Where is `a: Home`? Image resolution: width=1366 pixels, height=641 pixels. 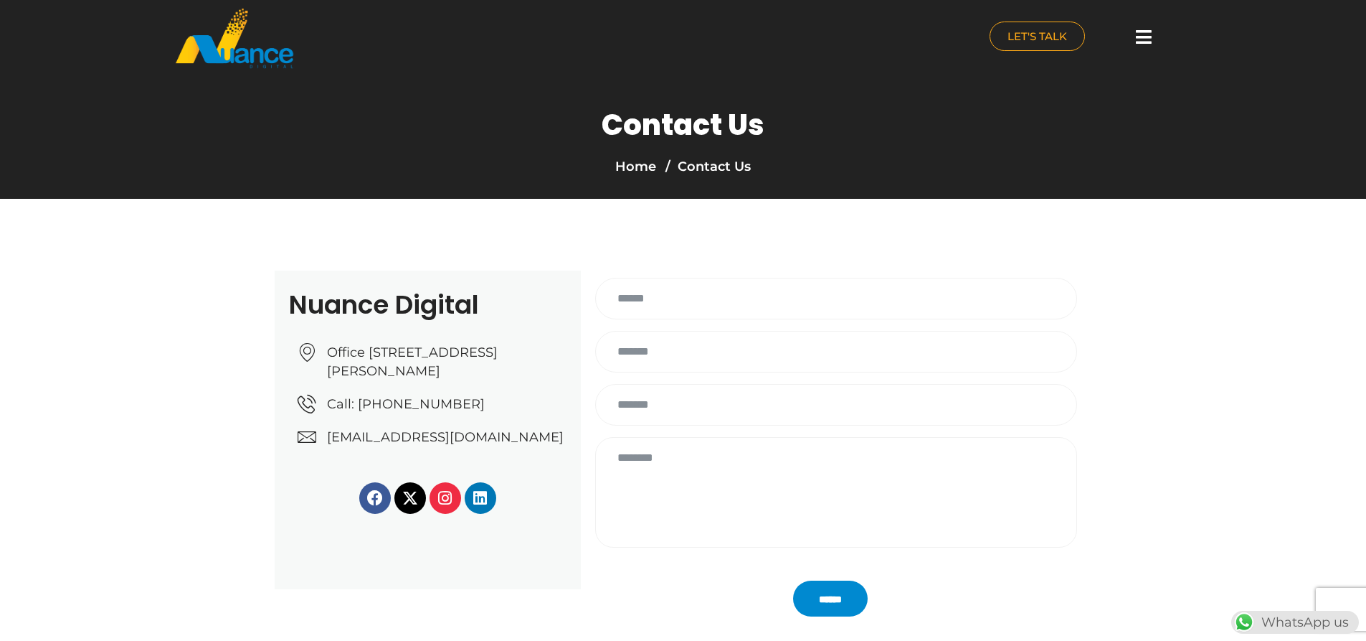
a: Home is located at coordinates (636, 166).